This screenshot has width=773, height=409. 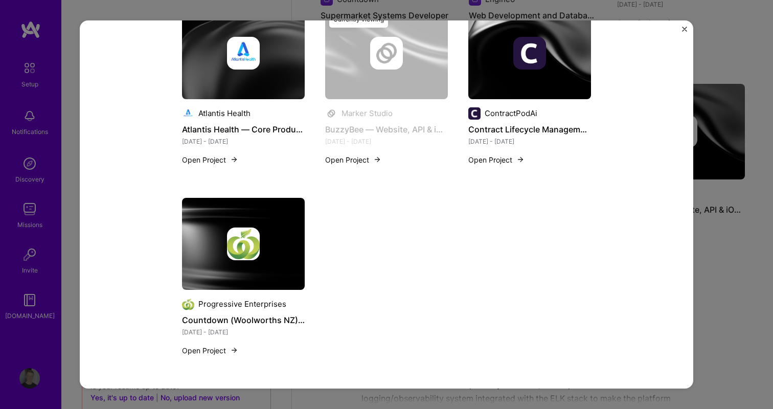 I want to click on div: ContractPodAi, so click(x=511, y=113).